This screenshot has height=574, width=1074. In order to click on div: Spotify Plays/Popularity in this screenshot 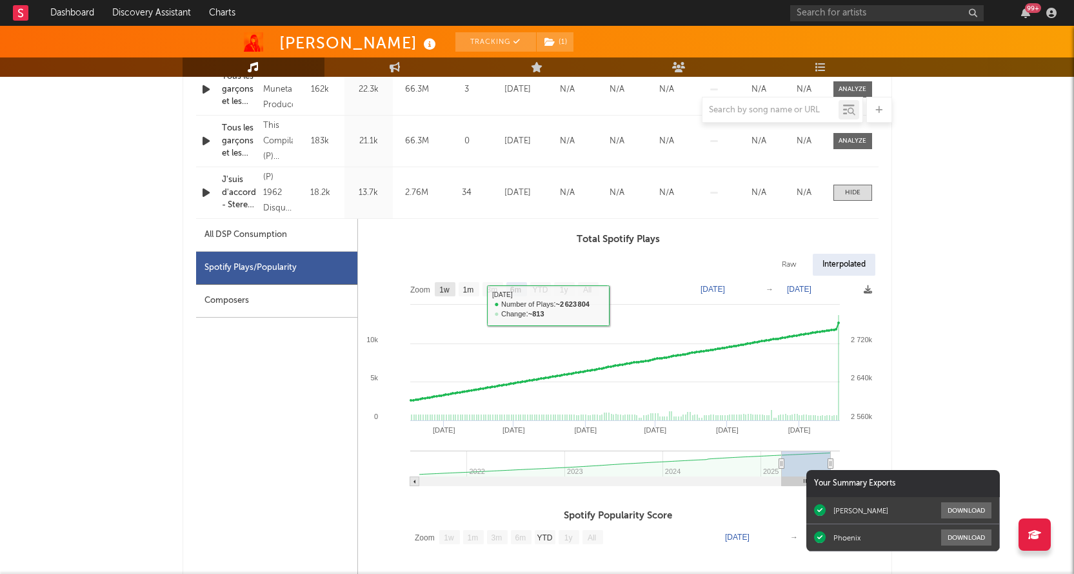, I will do `click(277, 268)`.